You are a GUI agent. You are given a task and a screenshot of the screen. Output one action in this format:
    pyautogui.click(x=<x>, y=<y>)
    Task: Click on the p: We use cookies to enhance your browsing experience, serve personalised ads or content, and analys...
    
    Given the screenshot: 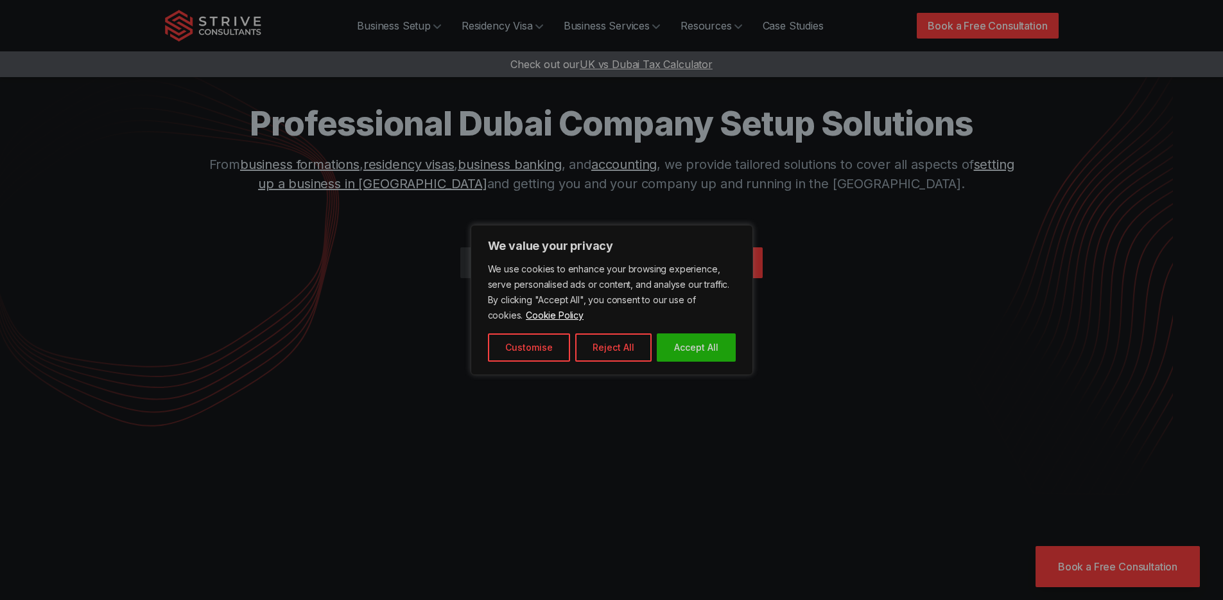 What is the action you would take?
    pyautogui.click(x=612, y=292)
    